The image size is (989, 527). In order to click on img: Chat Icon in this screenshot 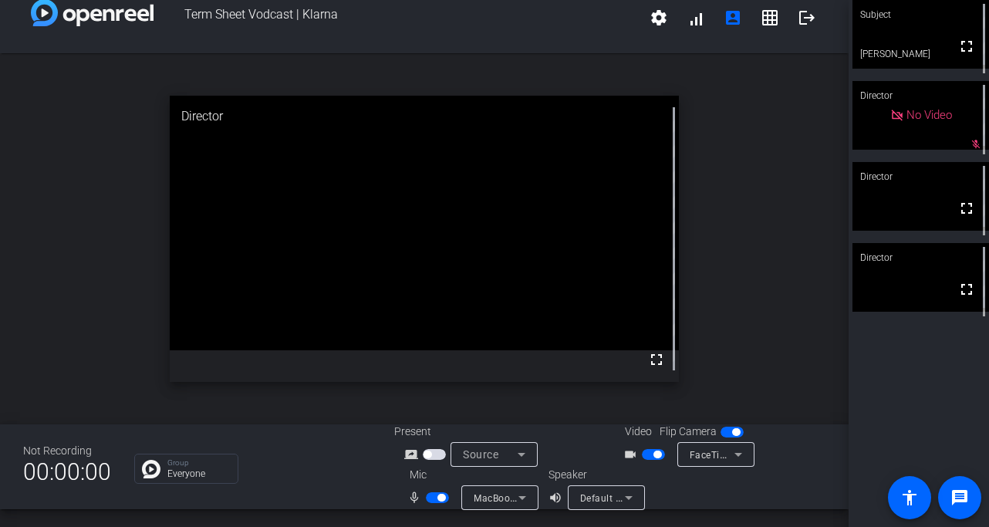, I will do `click(151, 469)`.